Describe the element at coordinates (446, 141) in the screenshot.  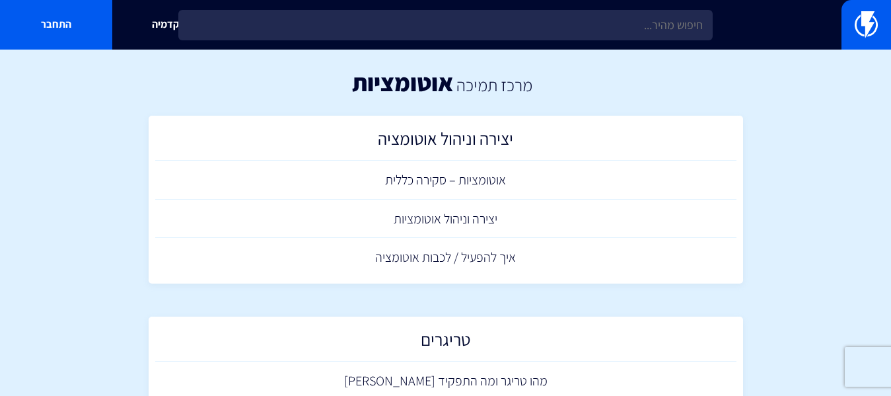
I see `a: יצירה וניהול אוטומציה` at that location.